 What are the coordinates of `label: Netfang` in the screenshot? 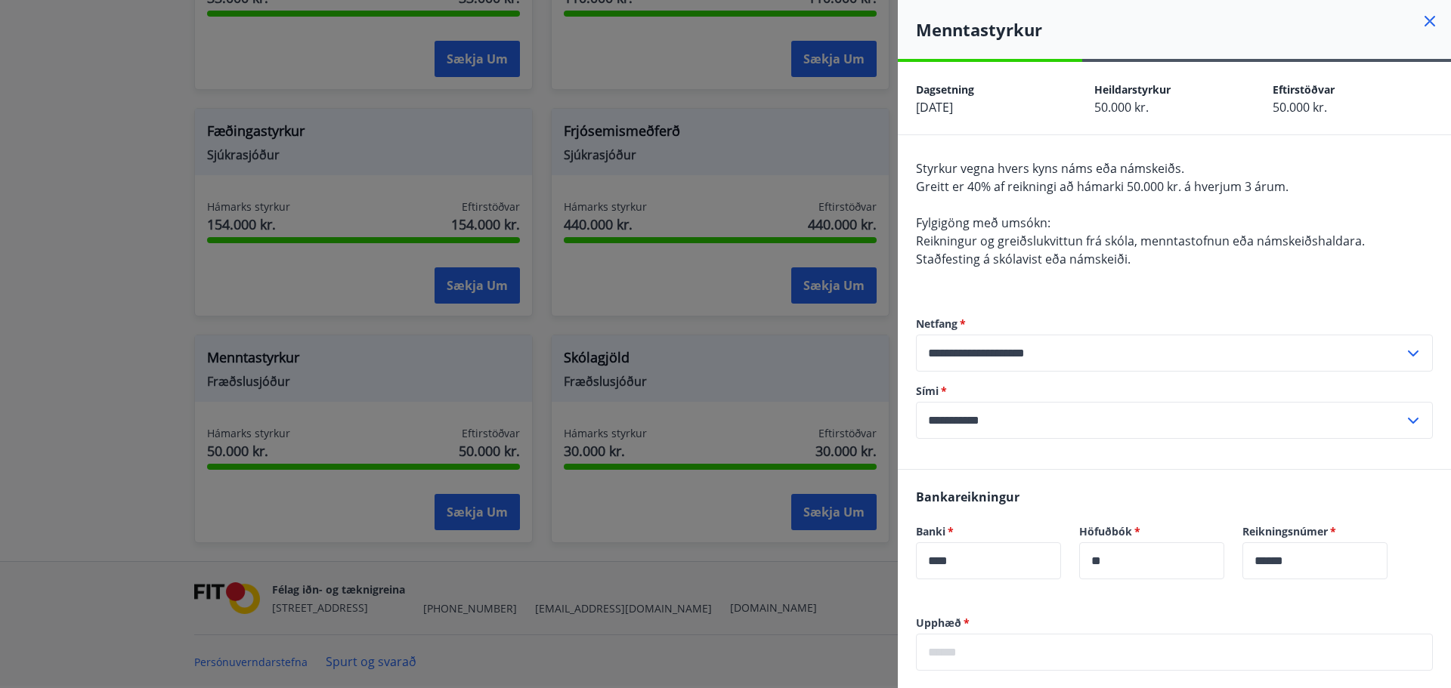 It's located at (1174, 324).